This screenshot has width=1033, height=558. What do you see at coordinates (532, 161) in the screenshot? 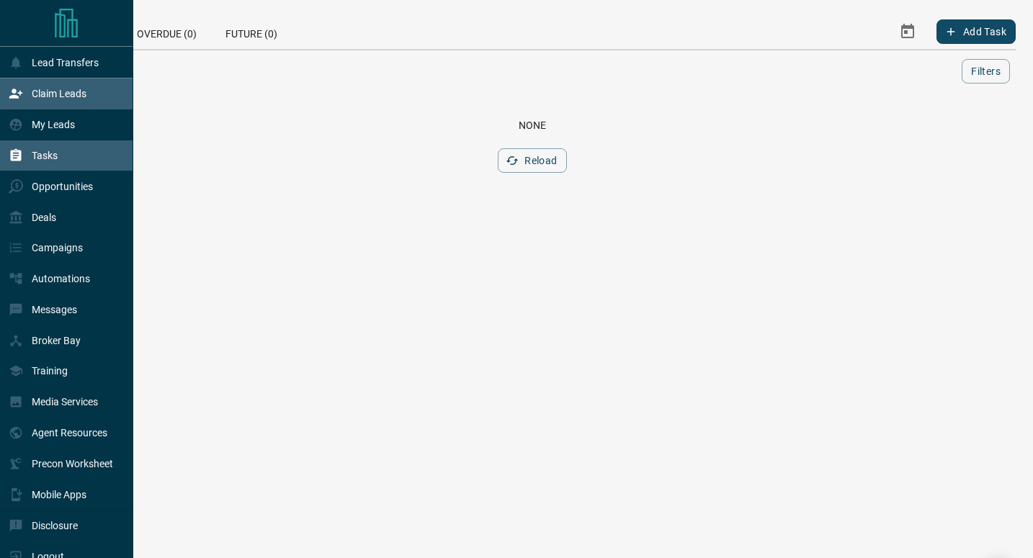
I see `button: Reload` at bounding box center [532, 161].